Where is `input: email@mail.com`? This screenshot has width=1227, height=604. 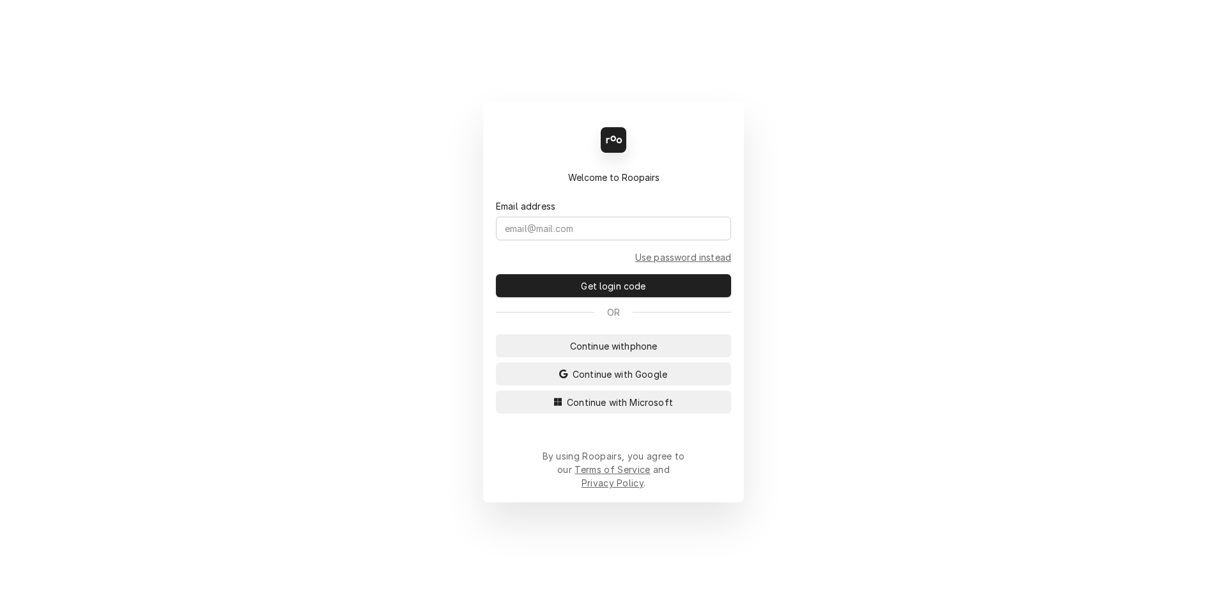 input: email@mail.com is located at coordinates (614, 228).